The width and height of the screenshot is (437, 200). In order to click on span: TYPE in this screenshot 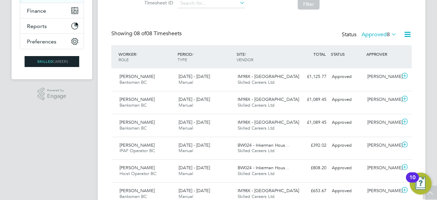, I will do `click(182, 59)`.